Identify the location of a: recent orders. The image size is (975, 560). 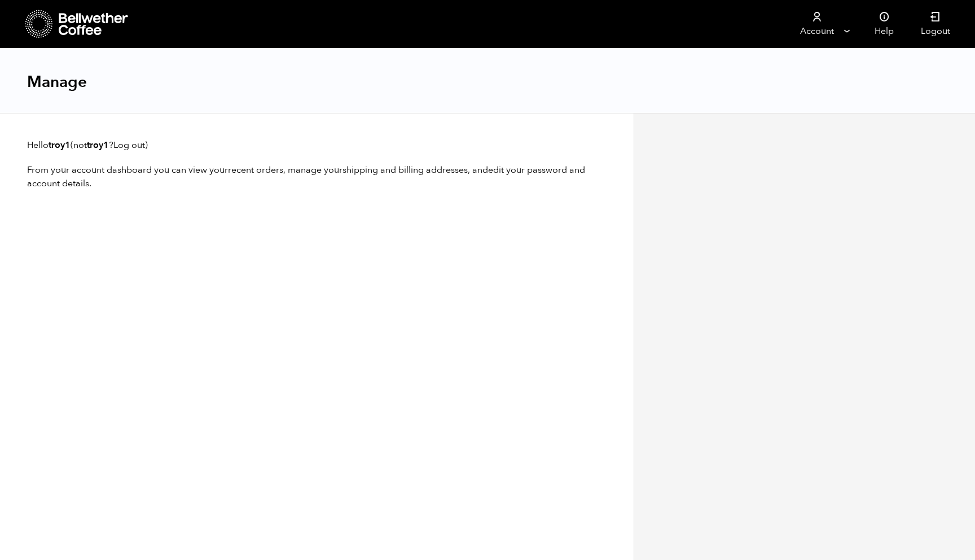
(256, 170).